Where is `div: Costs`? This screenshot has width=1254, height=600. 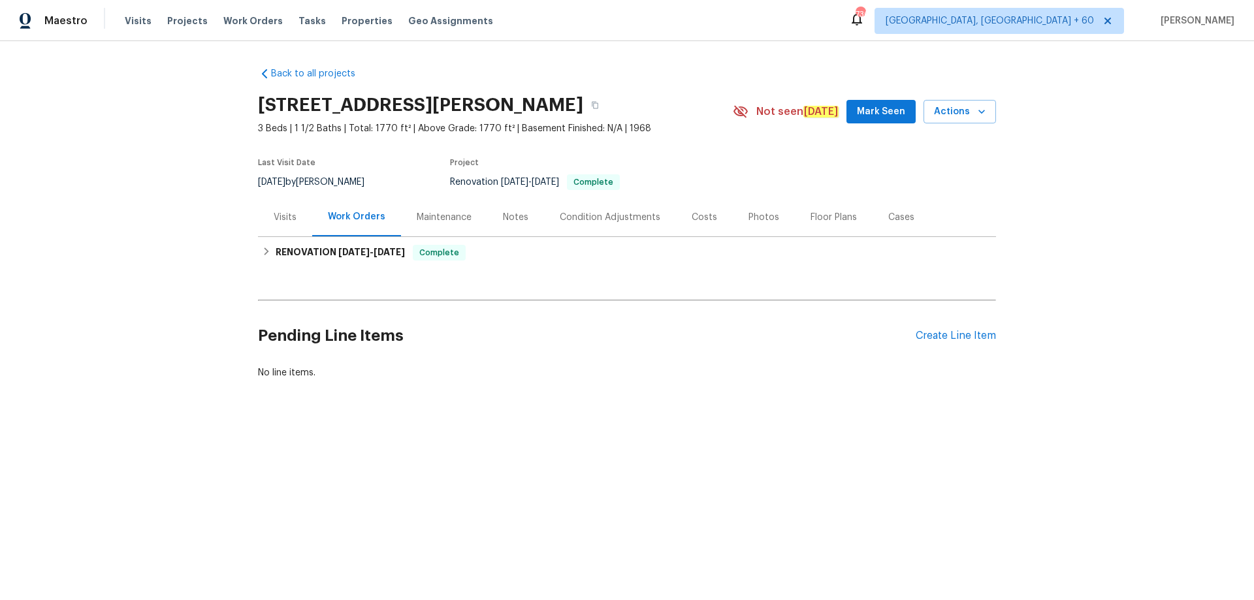
div: Costs is located at coordinates (704, 217).